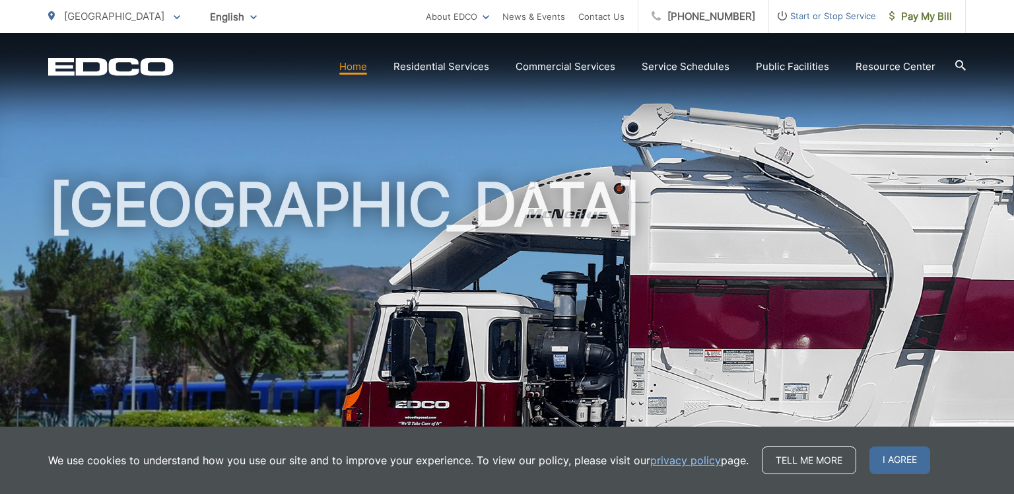 The width and height of the screenshot is (1014, 494). Describe the element at coordinates (441, 67) in the screenshot. I see `a: Residential Services` at that location.